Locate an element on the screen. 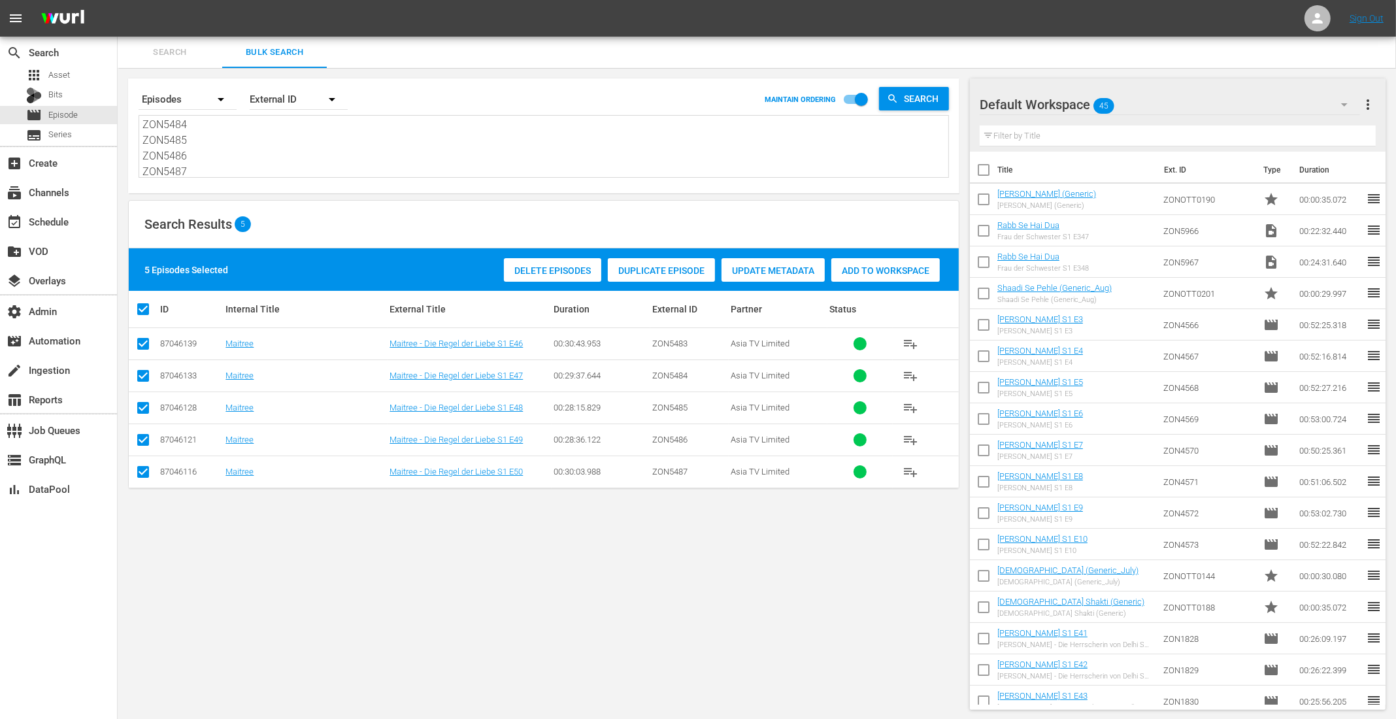  td: 00:53:02.730 is located at coordinates (1330, 513).